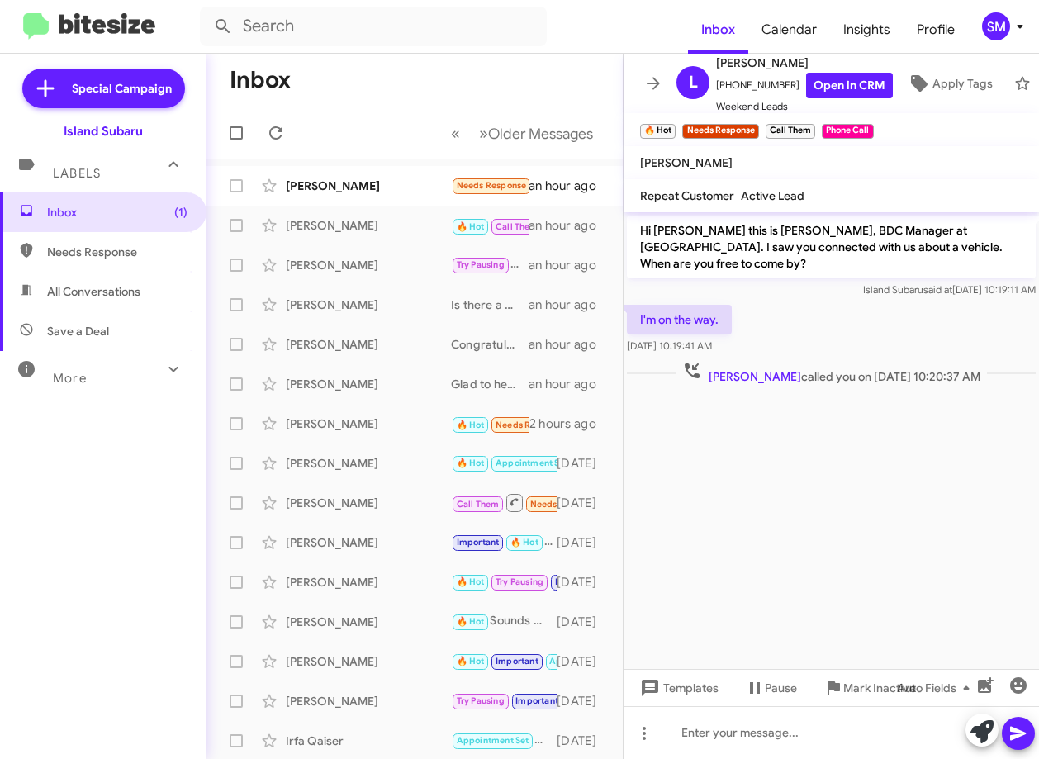 The image size is (1039, 759). Describe the element at coordinates (569, 424) in the screenshot. I see `div: 2 hours ago` at that location.